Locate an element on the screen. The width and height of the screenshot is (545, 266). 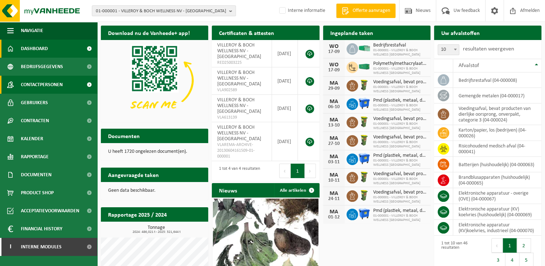
p: U heeft 1720 ongelezen document(en). is located at coordinates (154, 152).